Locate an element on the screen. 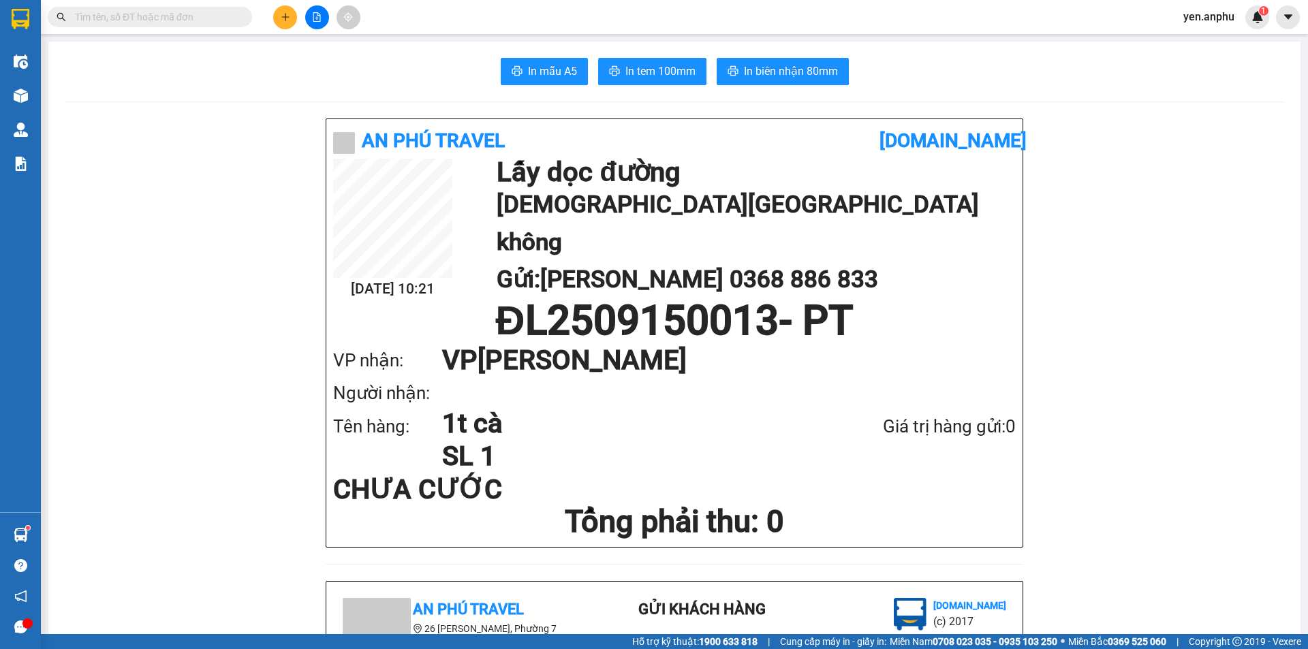 The image size is (1308, 649). h1: Lấy dọc đường is located at coordinates (753, 172).